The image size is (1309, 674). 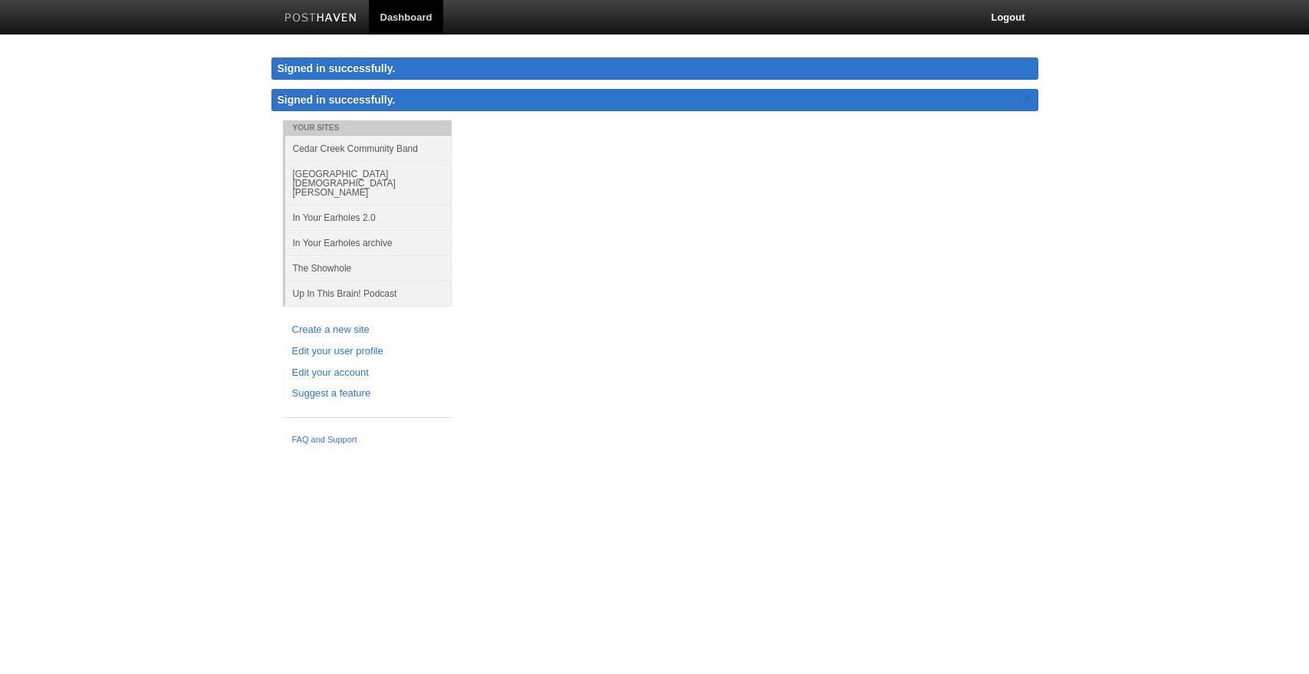 What do you see at coordinates (367, 330) in the screenshot?
I see `a: Create a new site` at bounding box center [367, 330].